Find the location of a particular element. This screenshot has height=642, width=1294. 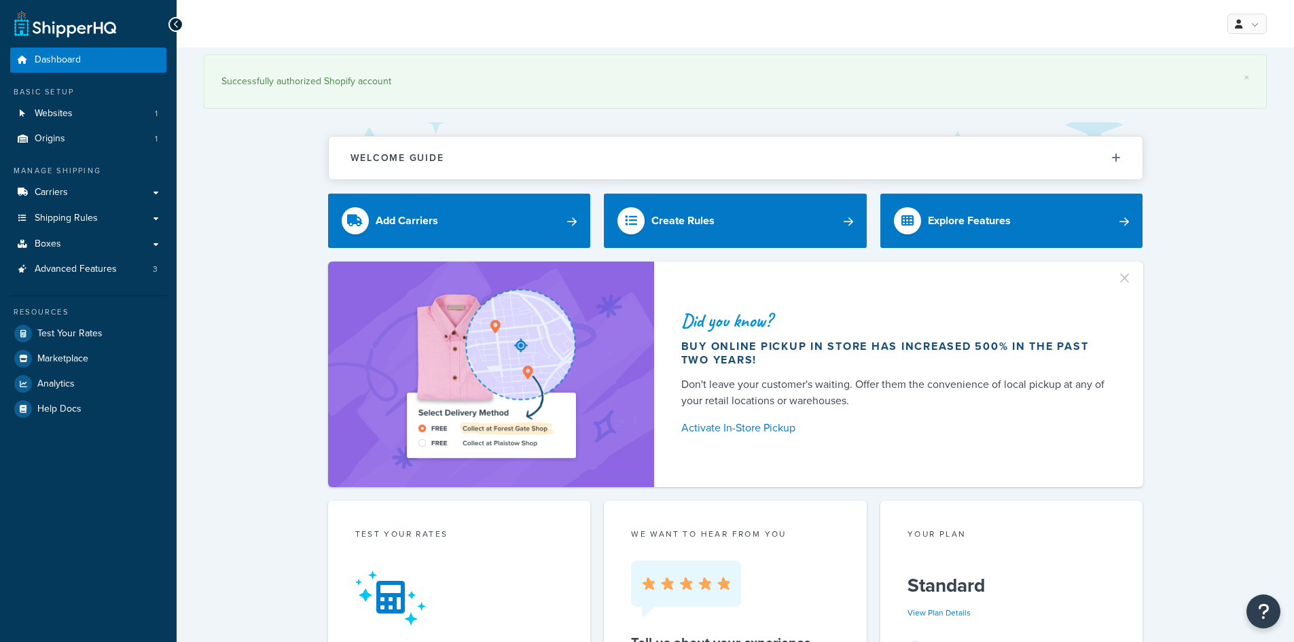

a: Help Docs is located at coordinates (88, 409).